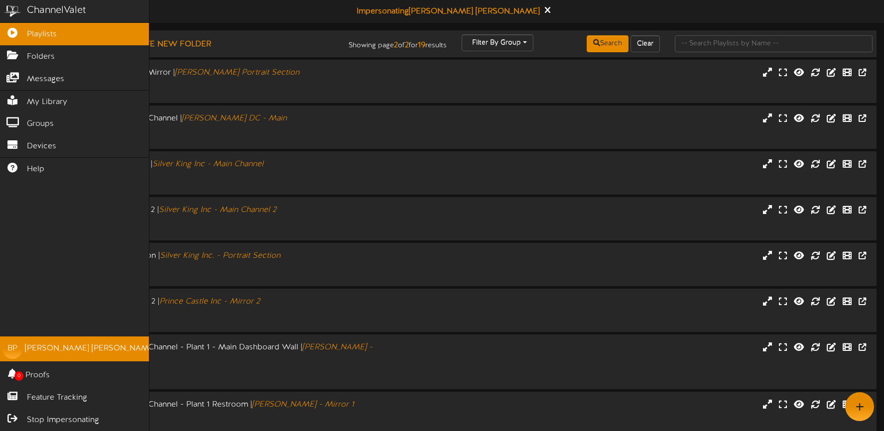  I want to click on span: Folders, so click(41, 57).